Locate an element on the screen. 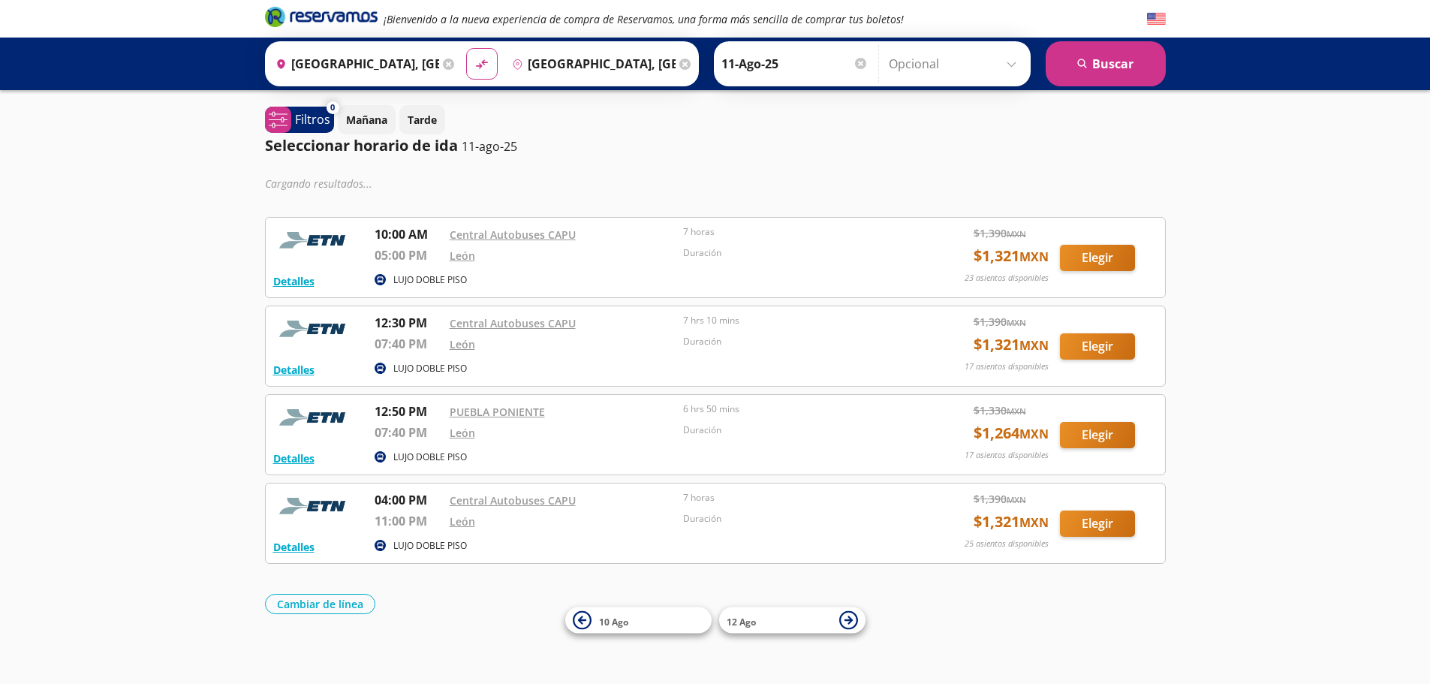  span: 12 Ago is located at coordinates (741, 621).